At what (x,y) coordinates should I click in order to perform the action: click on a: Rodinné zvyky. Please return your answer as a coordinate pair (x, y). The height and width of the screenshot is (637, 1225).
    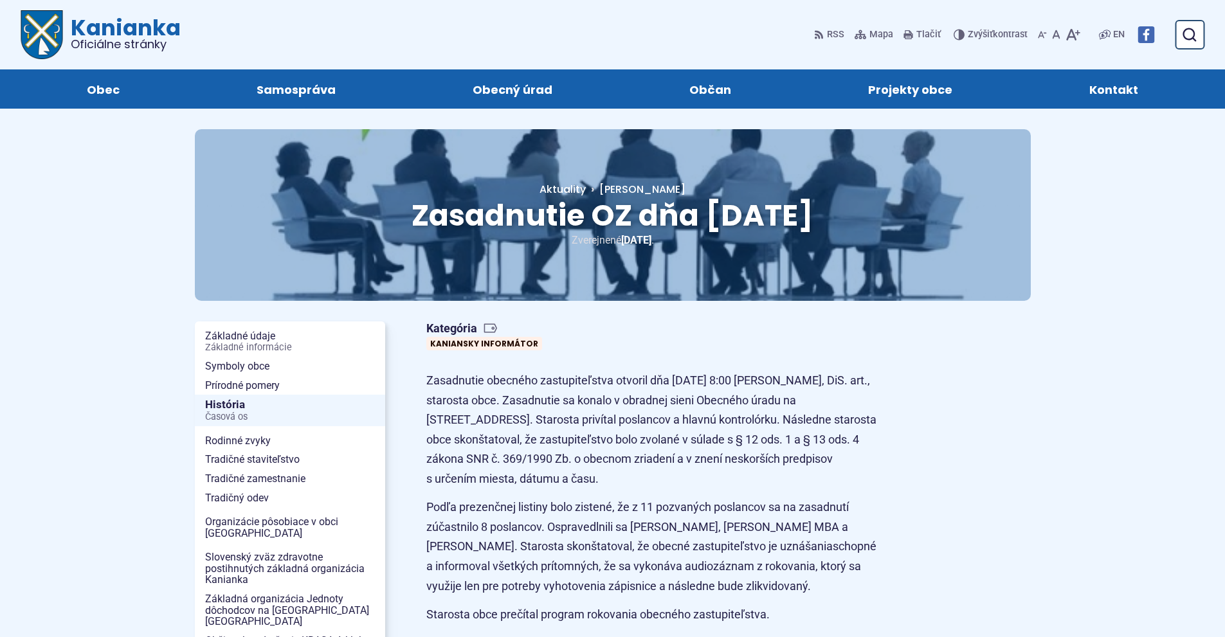
    Looking at the image, I should click on (290, 441).